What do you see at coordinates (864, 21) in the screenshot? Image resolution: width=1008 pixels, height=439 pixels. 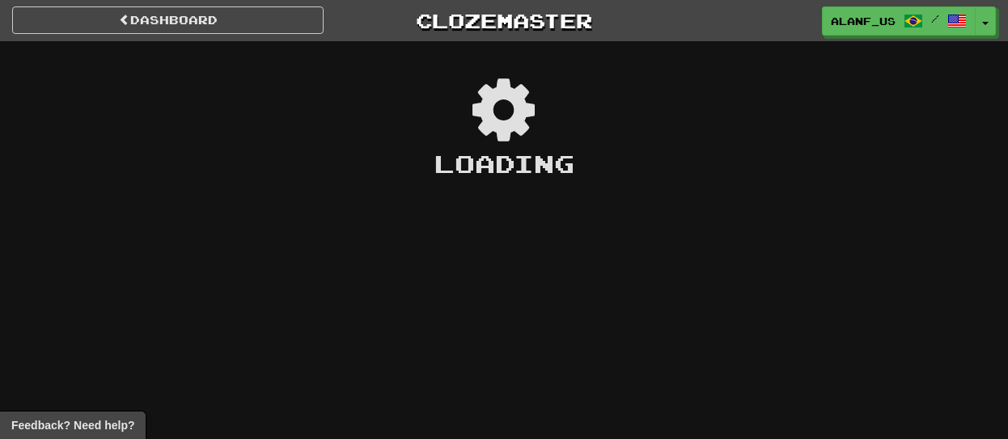 I see `span: alanf_us` at bounding box center [864, 21].